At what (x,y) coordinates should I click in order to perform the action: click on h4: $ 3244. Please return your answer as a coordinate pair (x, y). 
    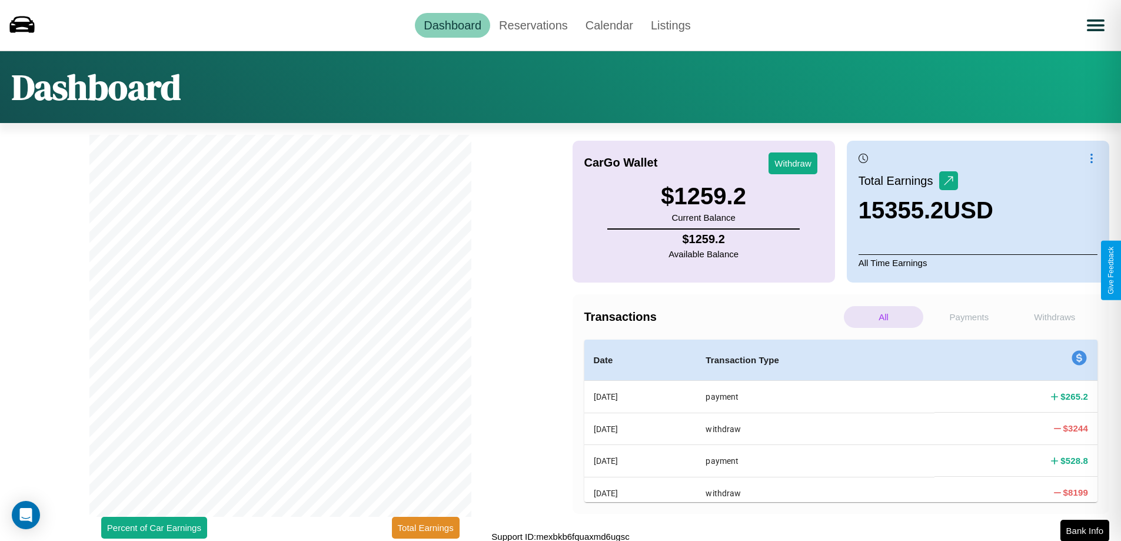
    Looking at the image, I should click on (1076, 428).